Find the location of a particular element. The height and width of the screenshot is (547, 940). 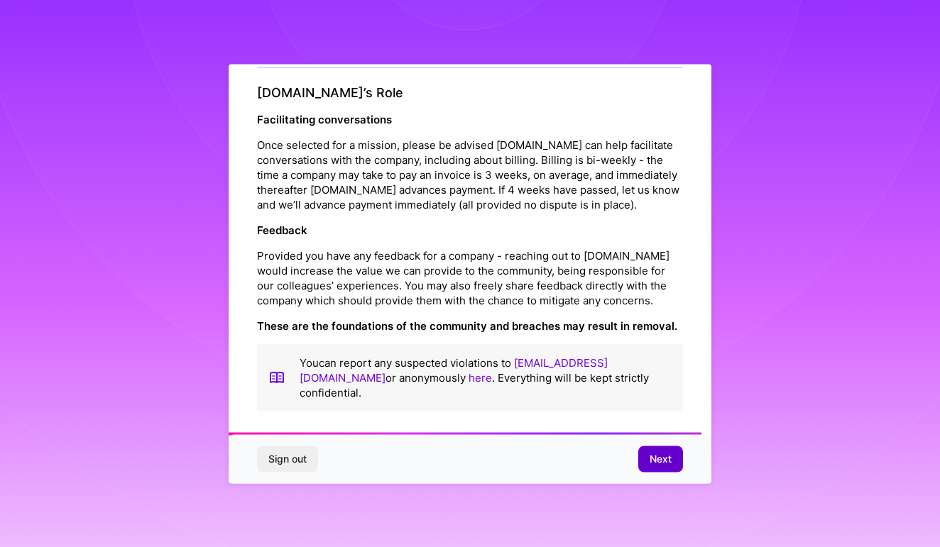

span: Sign out is located at coordinates (287, 459).